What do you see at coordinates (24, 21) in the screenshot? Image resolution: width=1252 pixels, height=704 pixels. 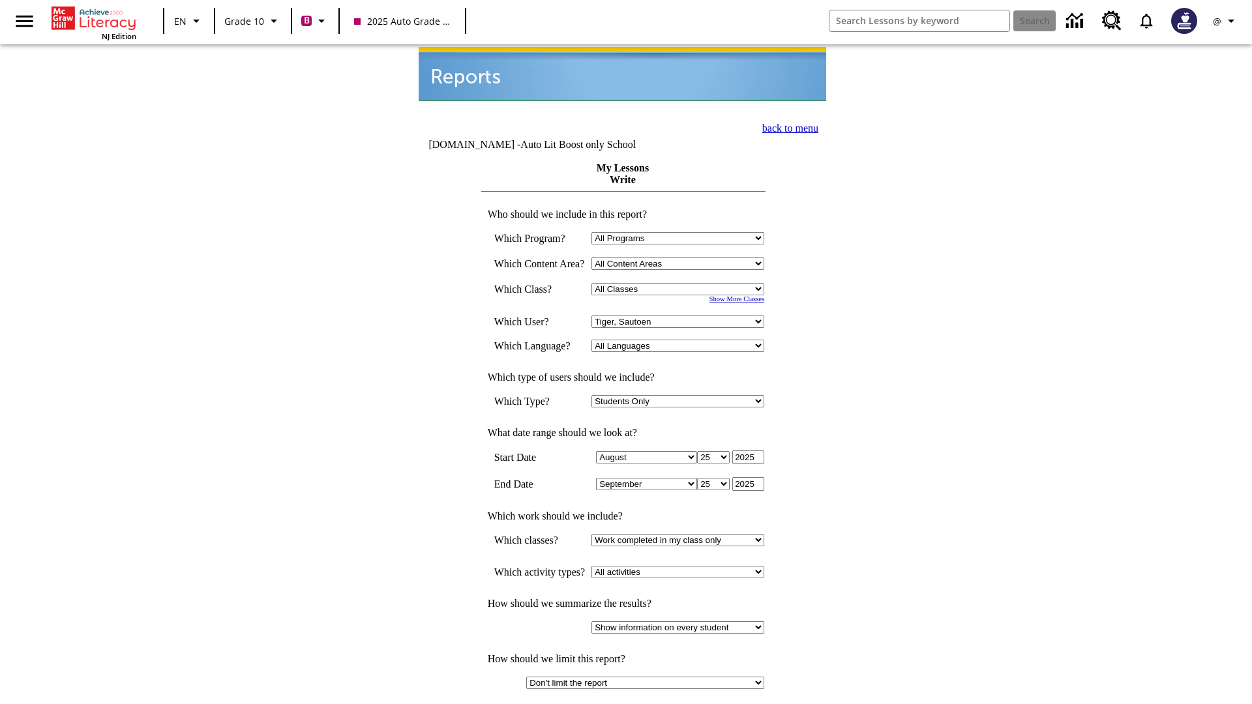 I see `button: Open side menu` at bounding box center [24, 21].